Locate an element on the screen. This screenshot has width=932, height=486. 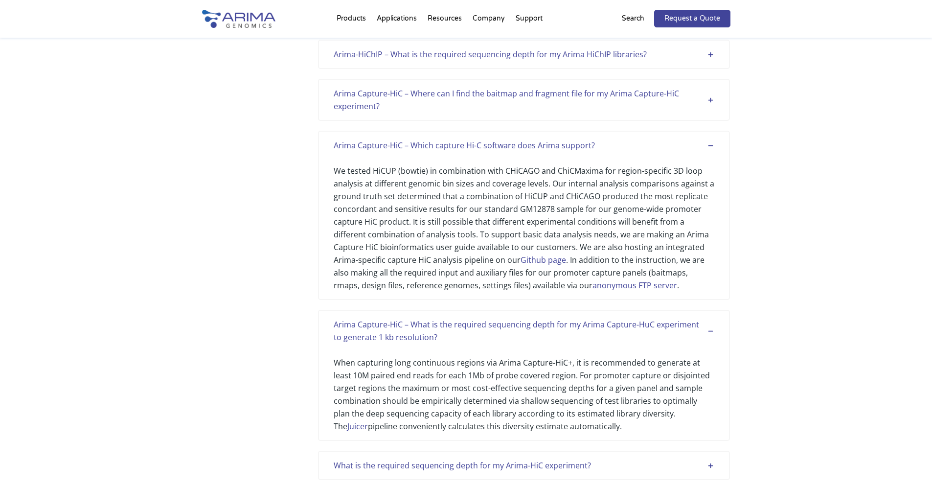
a: Request a Quote is located at coordinates (692, 19).